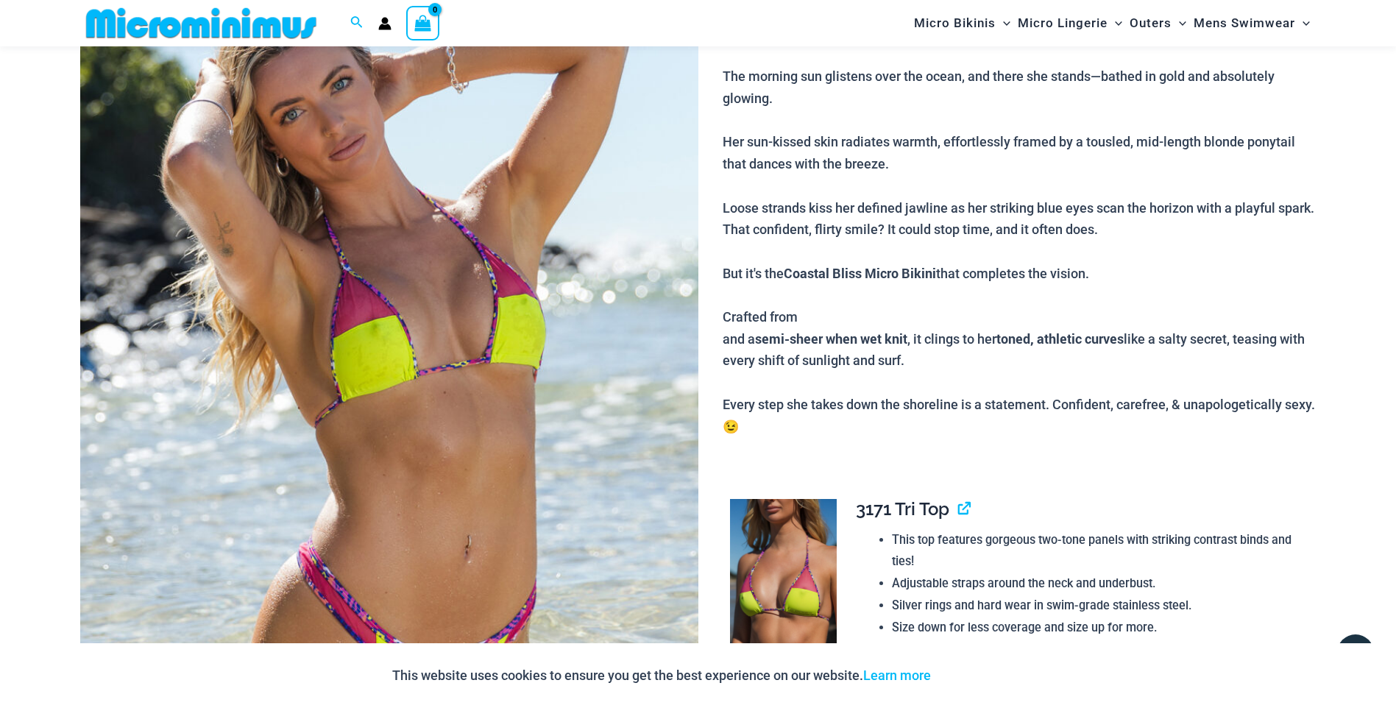 This screenshot has height=708, width=1396. What do you see at coordinates (1070, 23) in the screenshot?
I see `a: Micro LingerieMenu ToggleMenu Toggle` at bounding box center [1070, 23].